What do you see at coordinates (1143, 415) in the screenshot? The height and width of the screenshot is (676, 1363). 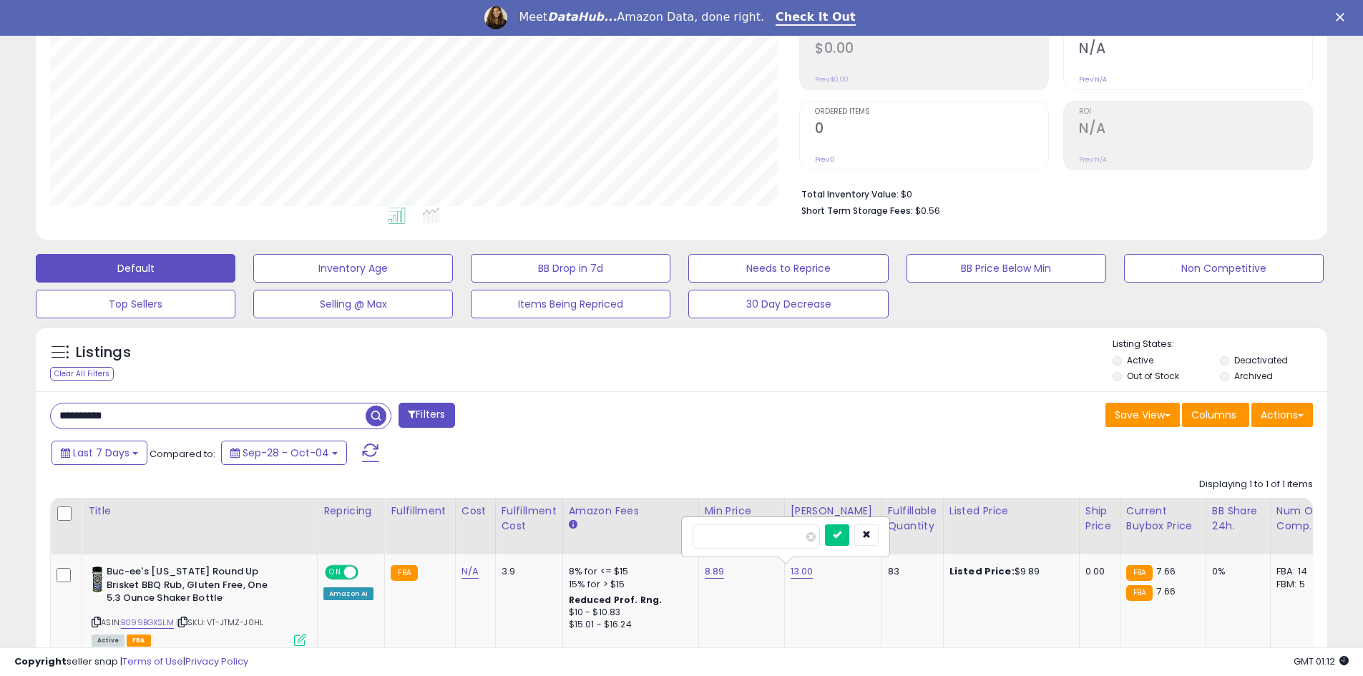 I see `button: Save View` at bounding box center [1143, 415].